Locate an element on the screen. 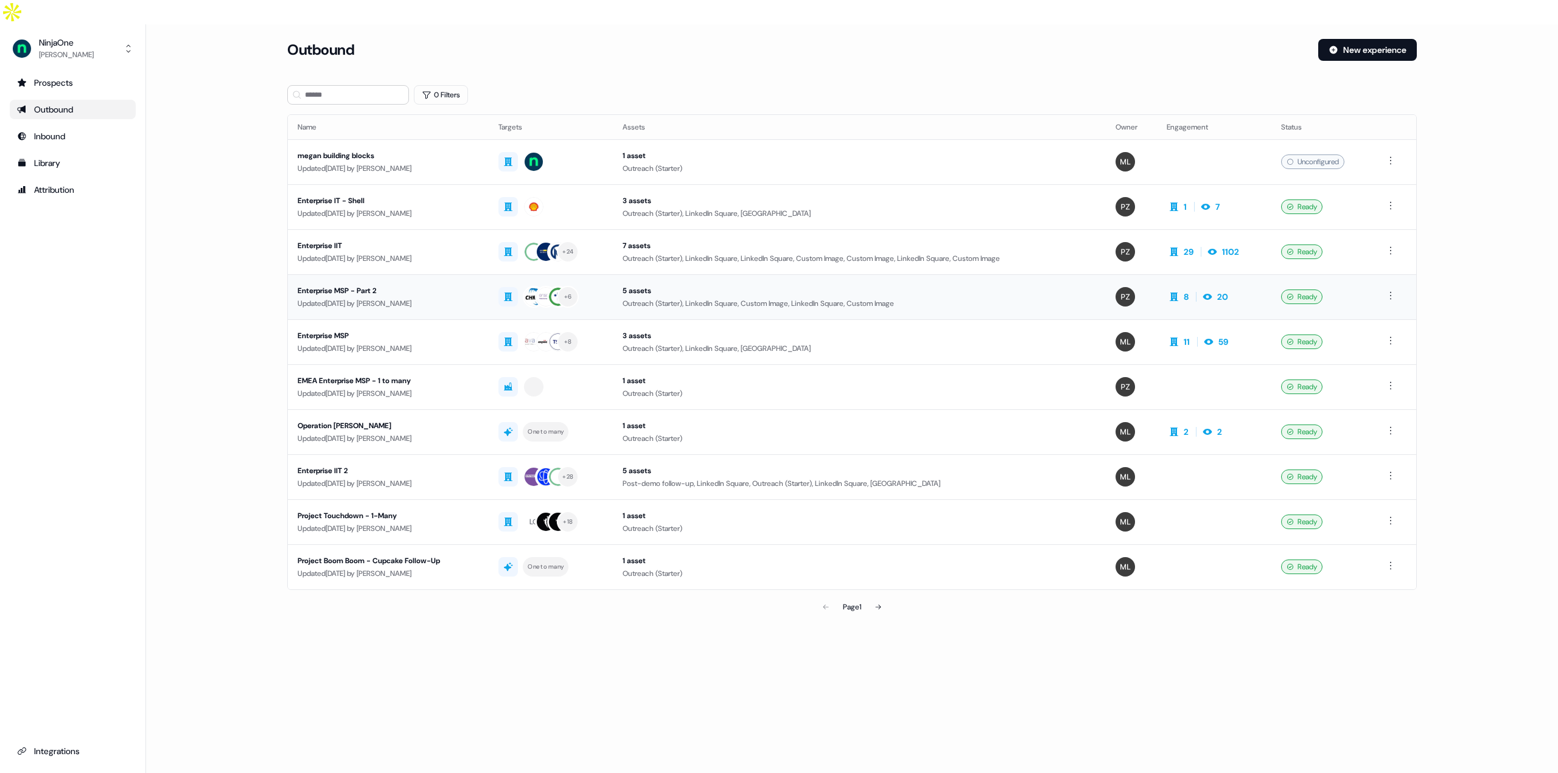  div: Enterprise IT - Shell is located at coordinates (388, 201).